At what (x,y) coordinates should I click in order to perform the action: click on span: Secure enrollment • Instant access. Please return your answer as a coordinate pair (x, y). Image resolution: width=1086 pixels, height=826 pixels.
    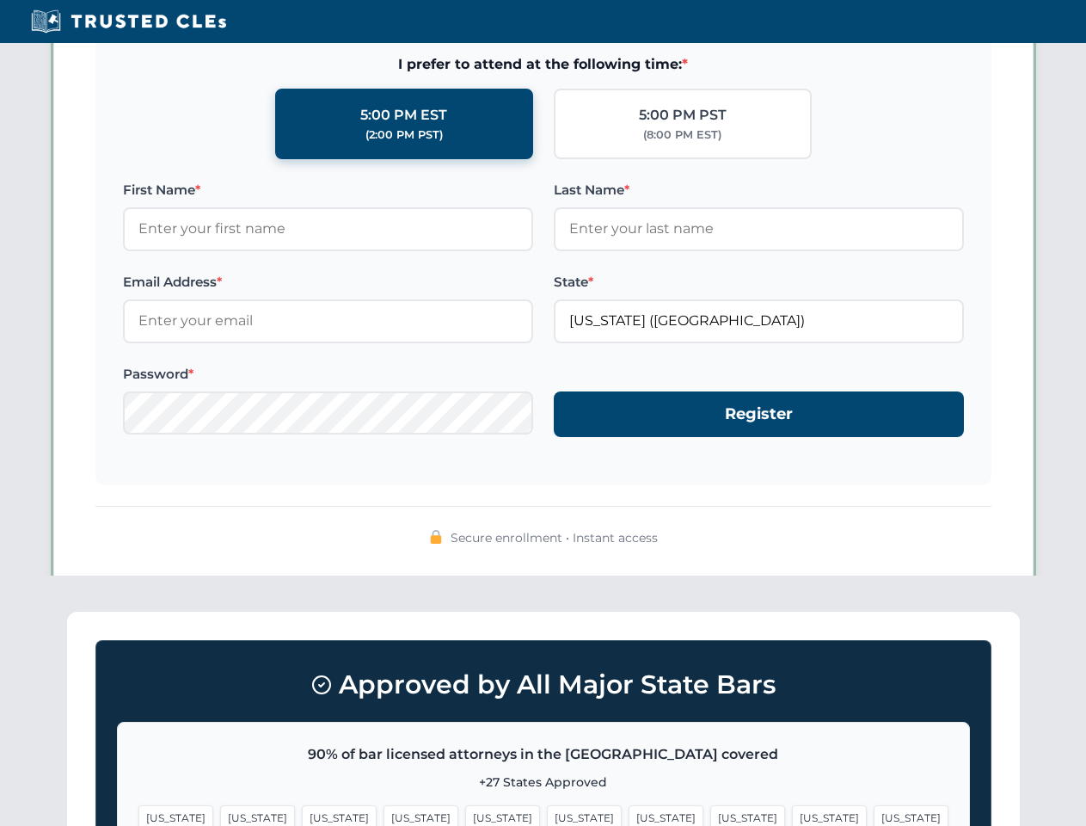
    Looking at the image, I should click on (554, 538).